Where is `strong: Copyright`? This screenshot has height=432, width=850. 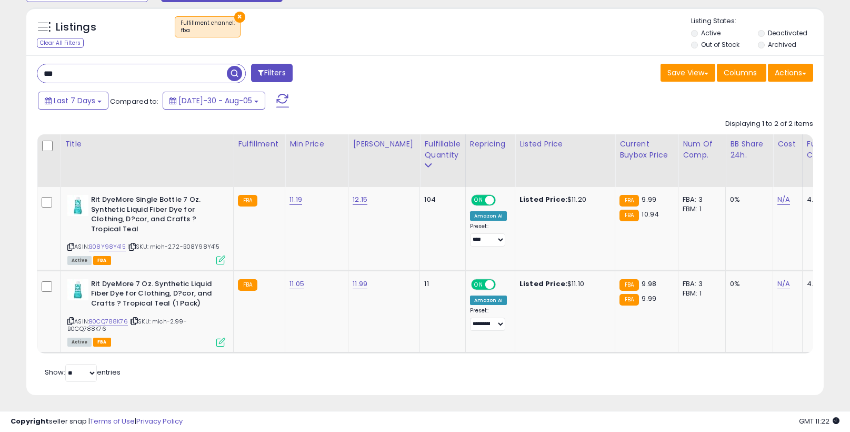
strong: Copyright is located at coordinates (29, 421).